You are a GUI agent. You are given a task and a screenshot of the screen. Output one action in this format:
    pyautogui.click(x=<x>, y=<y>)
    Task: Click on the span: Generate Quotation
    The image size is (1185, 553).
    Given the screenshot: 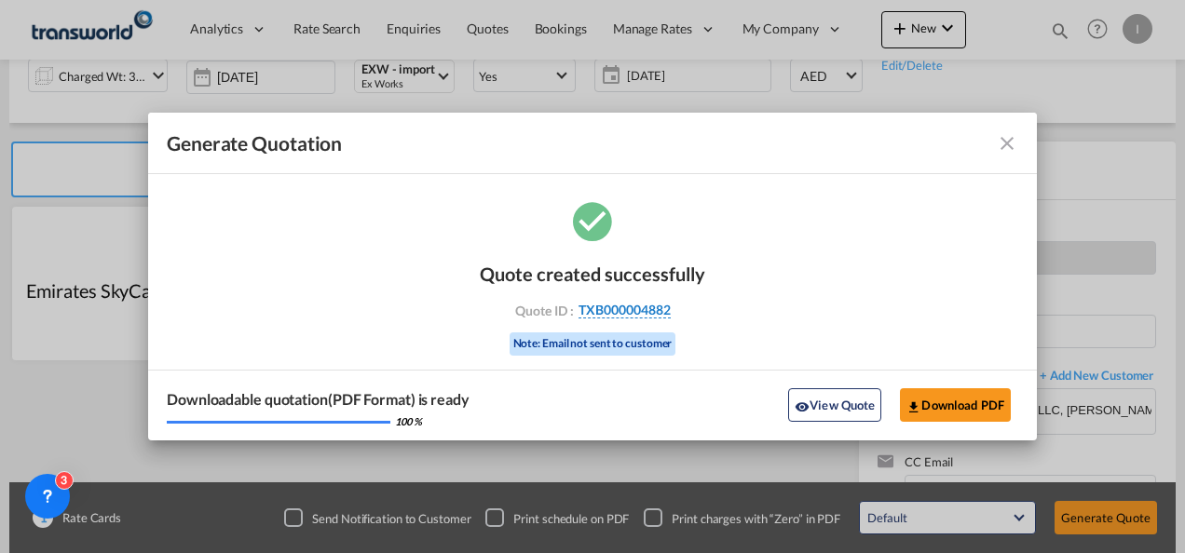 What is the action you would take?
    pyautogui.click(x=254, y=143)
    